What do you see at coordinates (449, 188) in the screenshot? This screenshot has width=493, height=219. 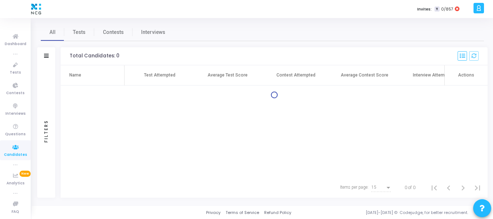 I see `button: Previous page` at bounding box center [449, 188].